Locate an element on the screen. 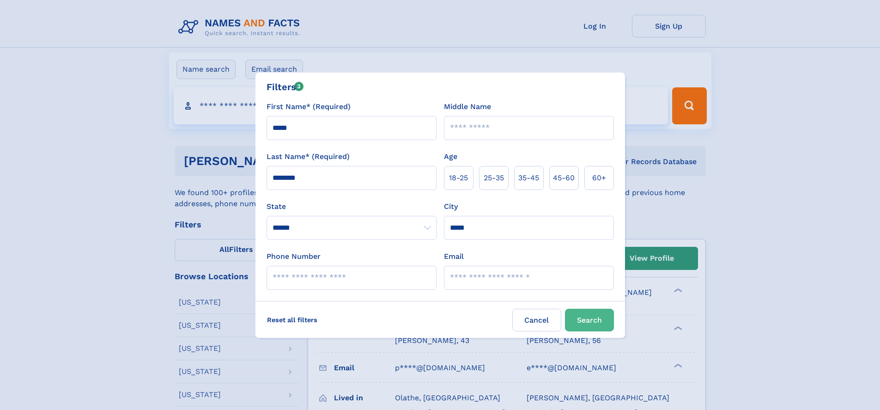  span: 45‑60 is located at coordinates (563, 178).